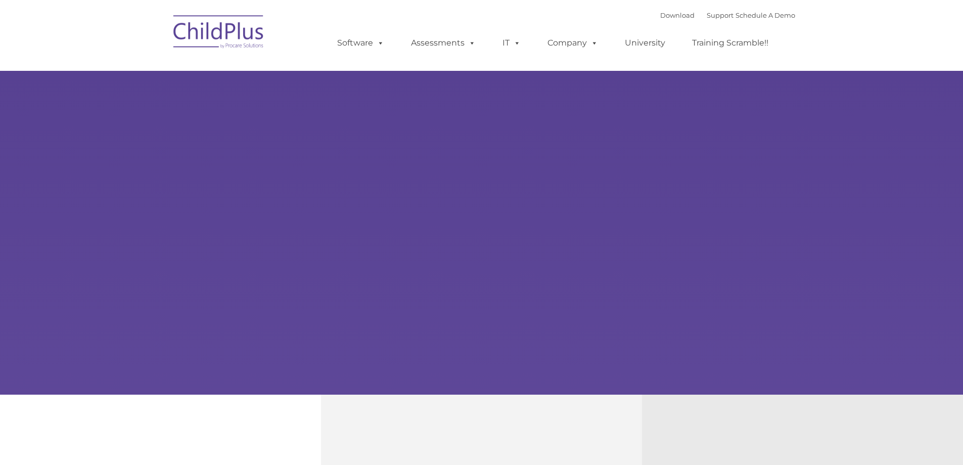 Image resolution: width=963 pixels, height=465 pixels. Describe the element at coordinates (361, 43) in the screenshot. I see `a: Software` at that location.